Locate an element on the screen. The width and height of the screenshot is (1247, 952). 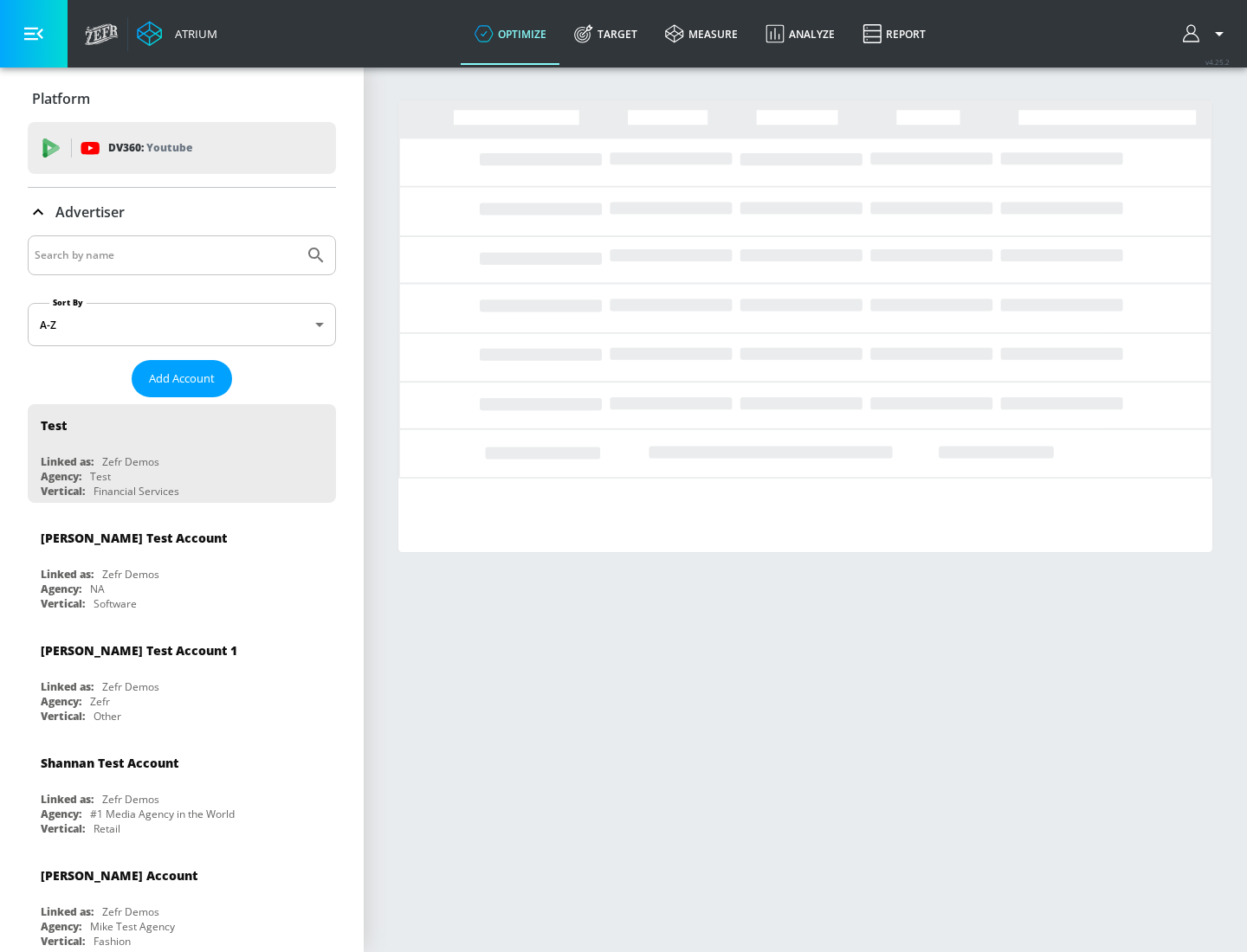
div: Mike Test Agency is located at coordinates (132, 926).